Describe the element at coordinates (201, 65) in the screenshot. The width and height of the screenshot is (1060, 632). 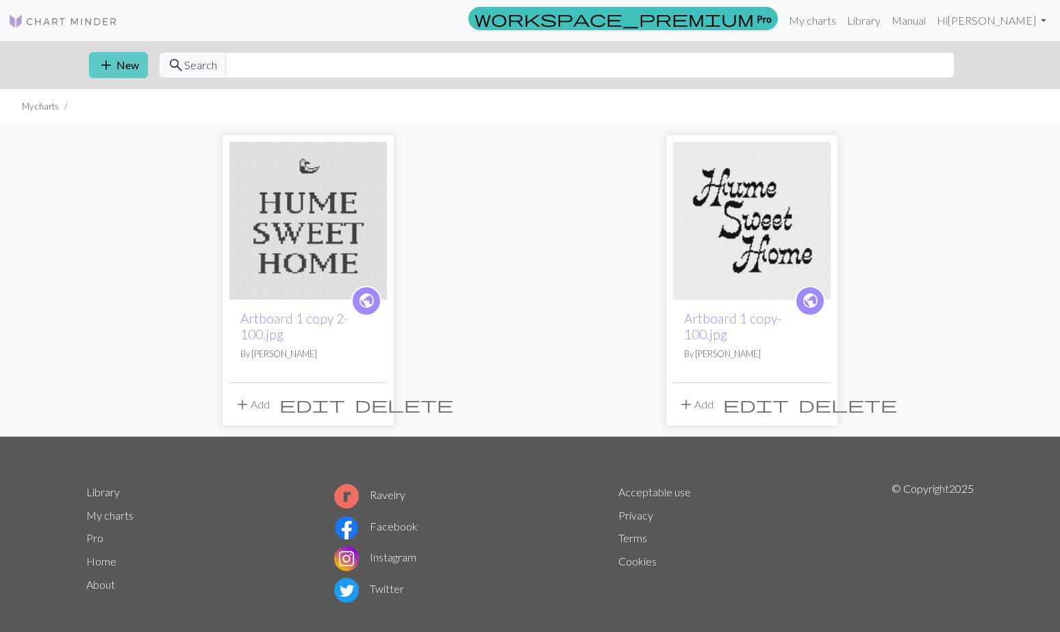
I see `span: Search` at that location.